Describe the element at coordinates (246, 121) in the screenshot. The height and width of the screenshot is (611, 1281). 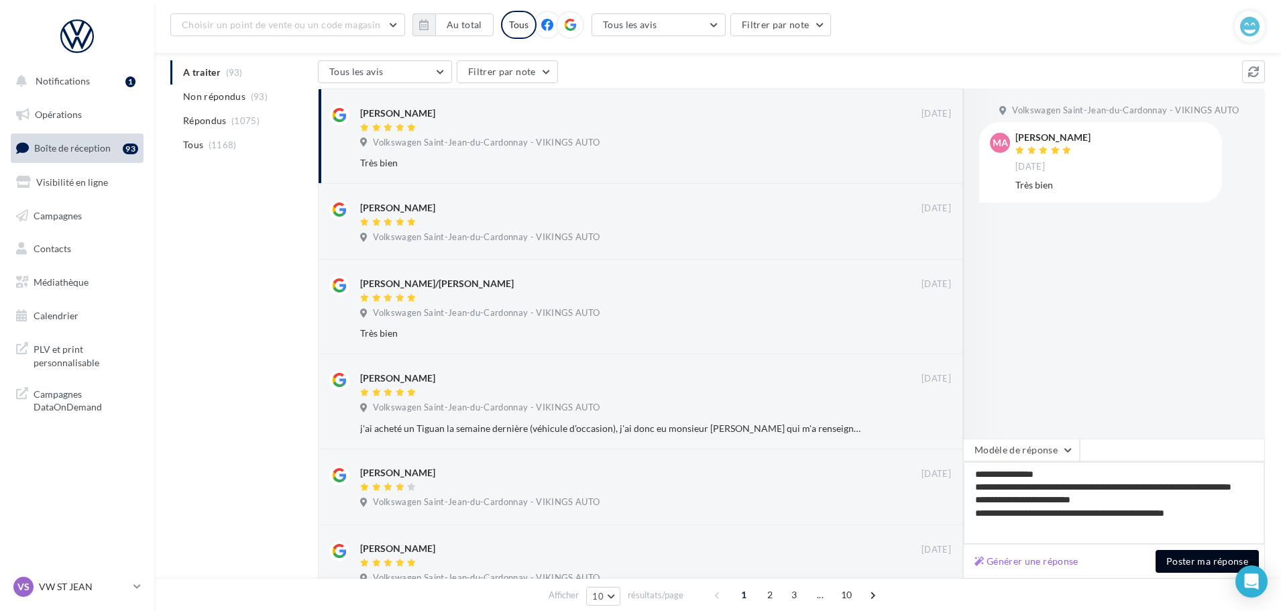
I see `span: (1075)` at that location.